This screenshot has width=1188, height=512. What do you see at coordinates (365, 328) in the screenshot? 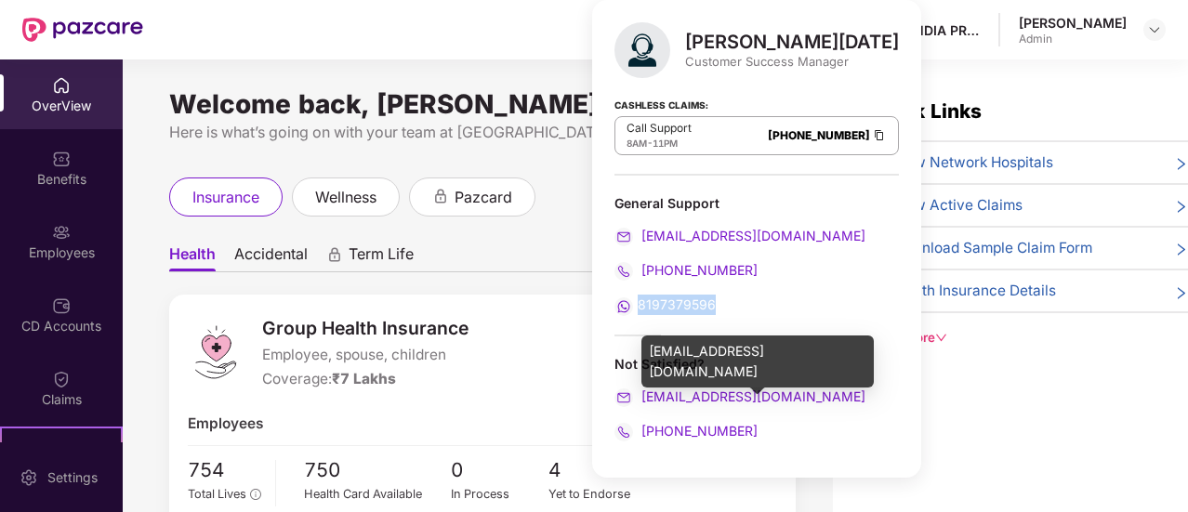
I see `span: Group Health Insurance` at bounding box center [365, 328].